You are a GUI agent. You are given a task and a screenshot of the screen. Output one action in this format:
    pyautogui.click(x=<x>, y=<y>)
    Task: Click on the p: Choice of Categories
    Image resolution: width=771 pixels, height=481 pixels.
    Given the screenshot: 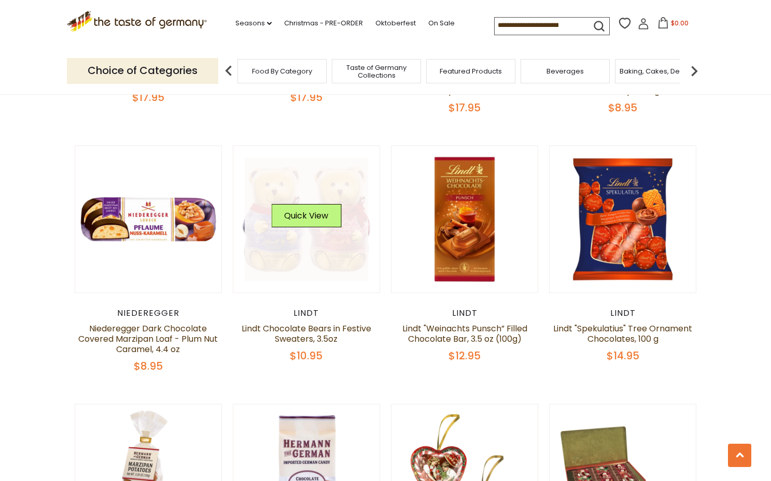 What is the action you would take?
    pyautogui.click(x=143, y=70)
    